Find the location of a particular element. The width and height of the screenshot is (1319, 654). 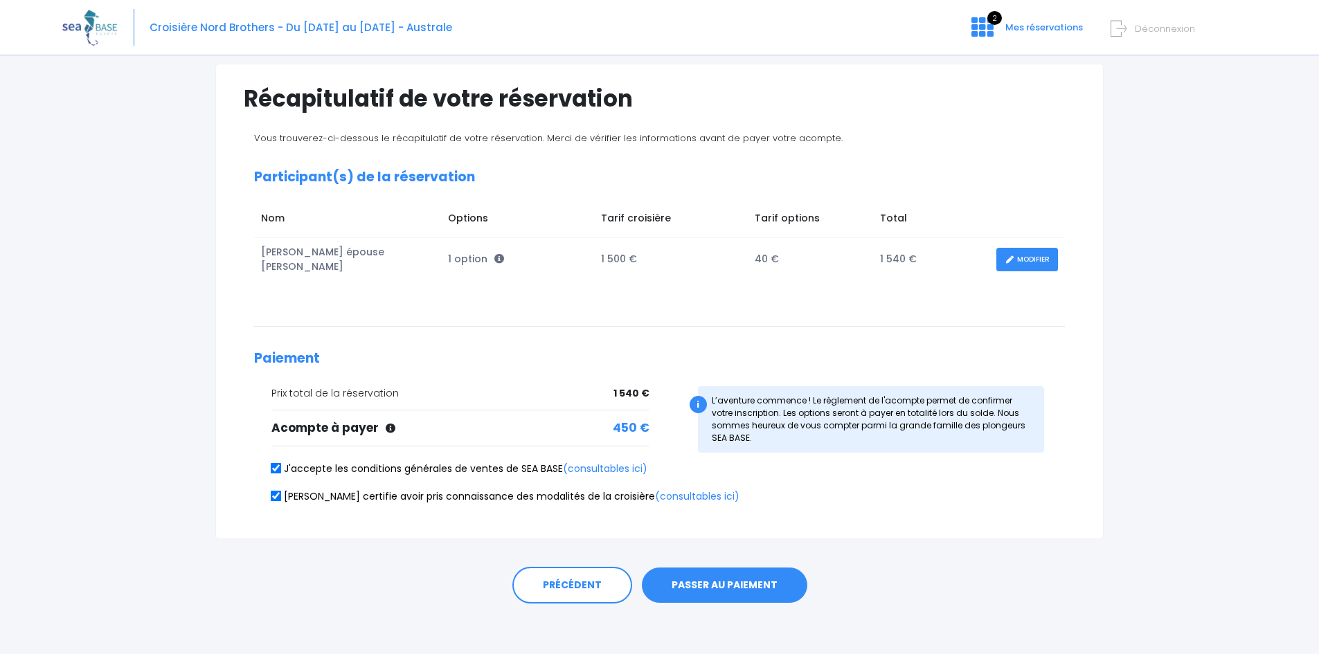

td: Nom is located at coordinates (347, 221).